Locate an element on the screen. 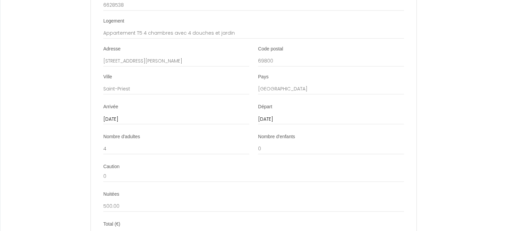 The image size is (507, 231). label: Logement is located at coordinates (114, 21).